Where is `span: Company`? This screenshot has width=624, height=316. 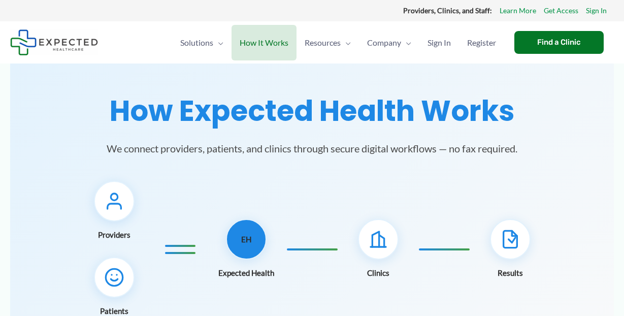
span: Company is located at coordinates (384, 43).